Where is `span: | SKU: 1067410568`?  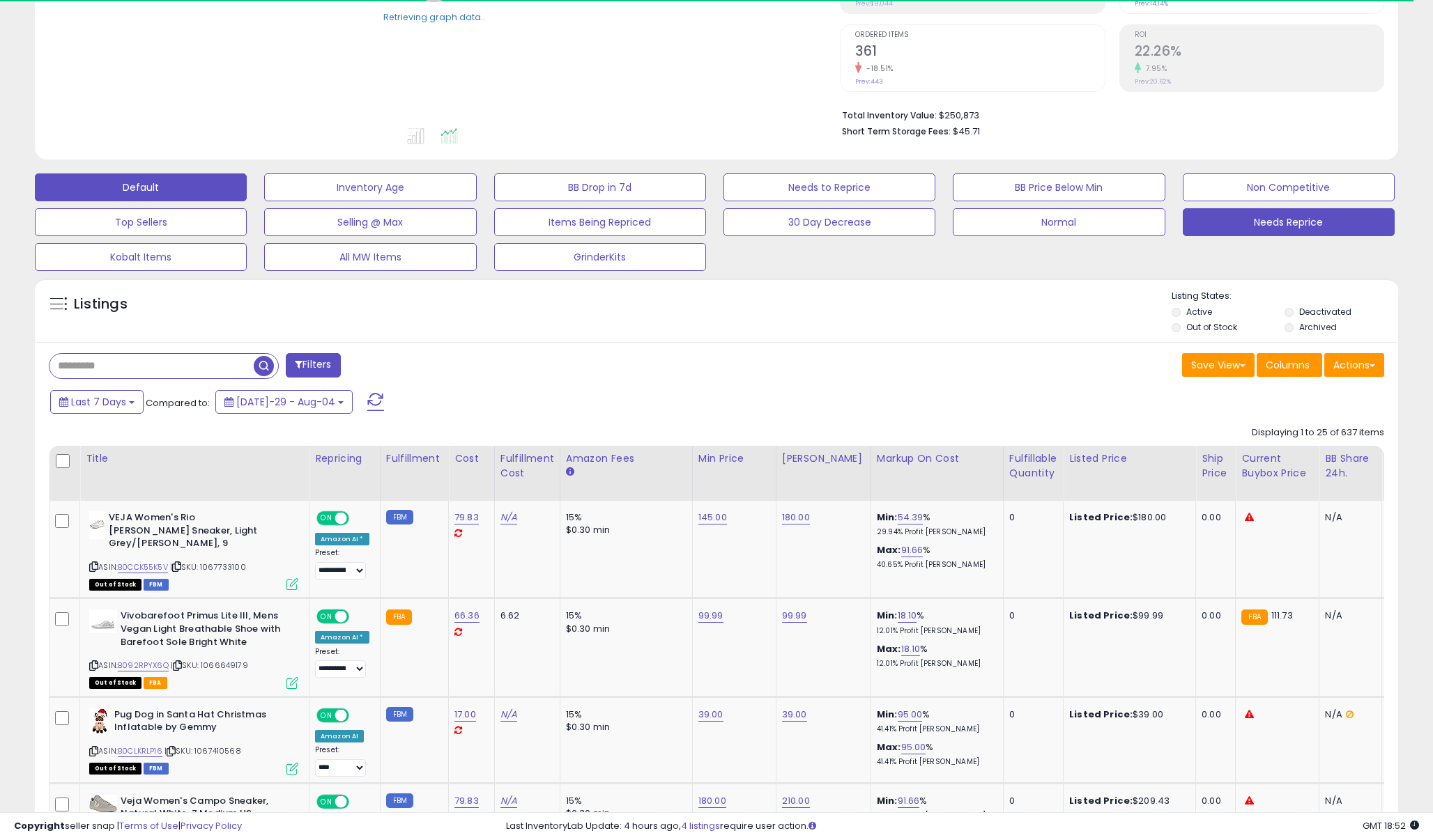
span: | SKU: 1067410568 is located at coordinates (202, 751).